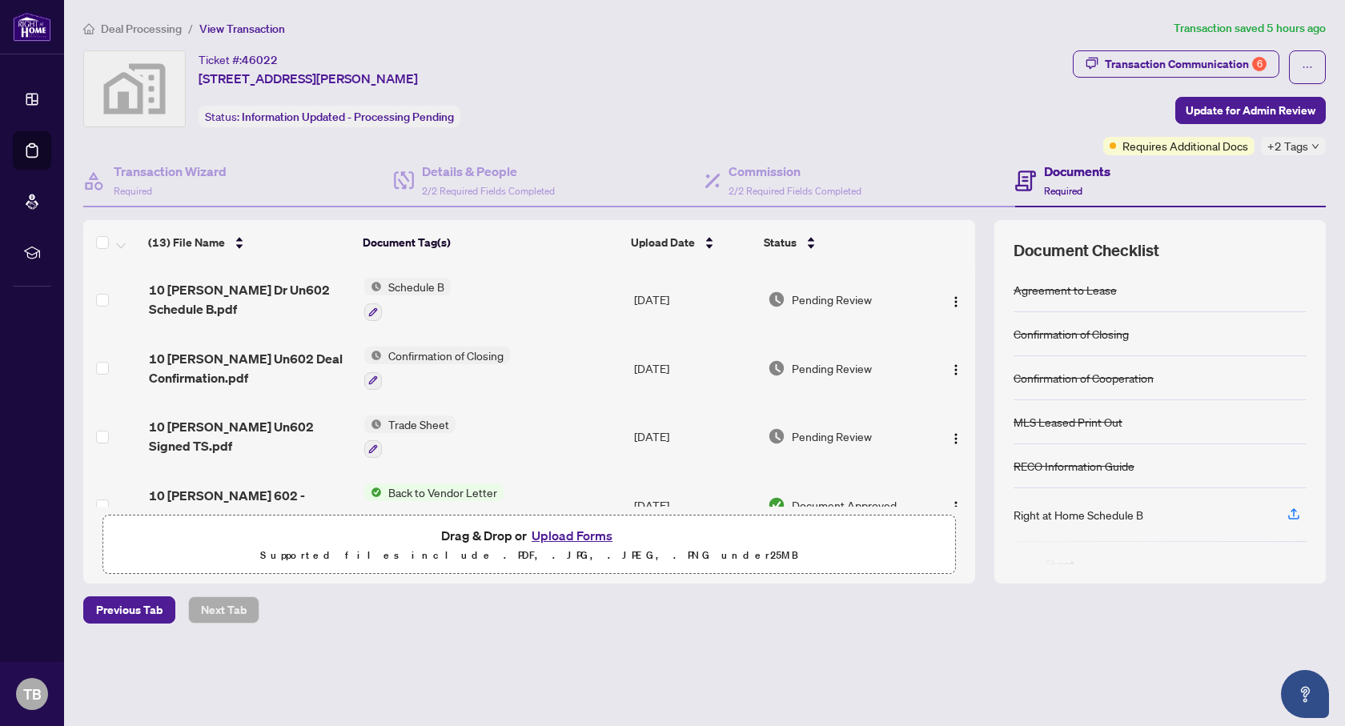  I want to click on p: Supported files include .PDF, .JPG, .JPEG, .PNG under 25 MB, so click(529, 556).